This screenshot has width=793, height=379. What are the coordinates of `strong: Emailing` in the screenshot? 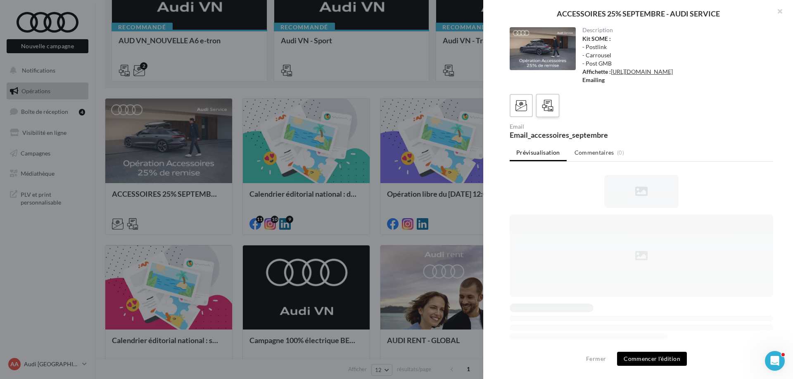 It's located at (593, 80).